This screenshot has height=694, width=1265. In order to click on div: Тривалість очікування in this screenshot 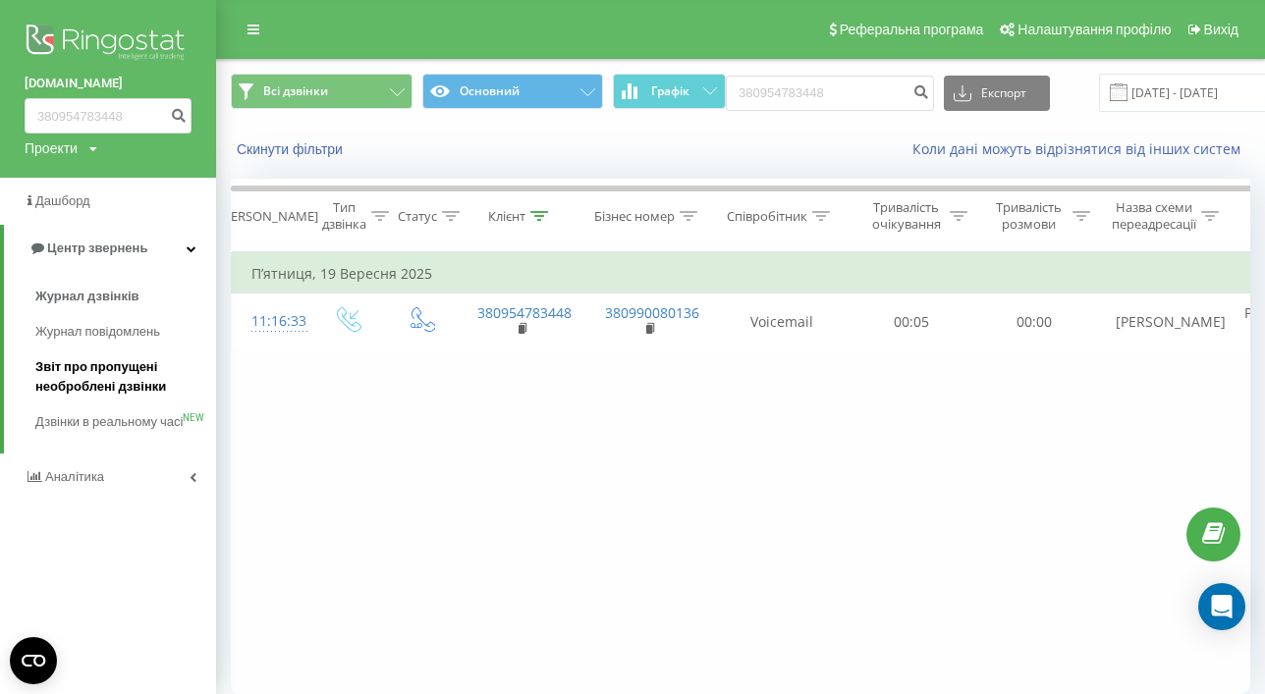, I will do `click(906, 216)`.